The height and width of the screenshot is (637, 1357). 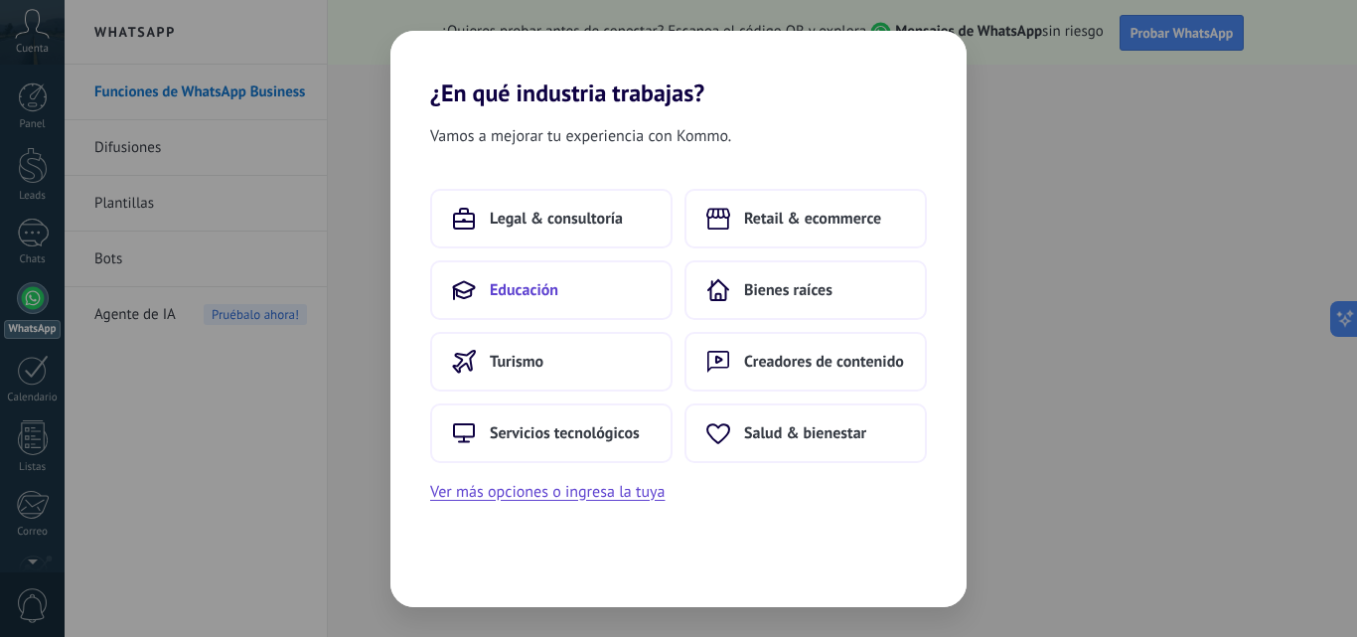 I want to click on button: Creadores de contenido, so click(x=805, y=361).